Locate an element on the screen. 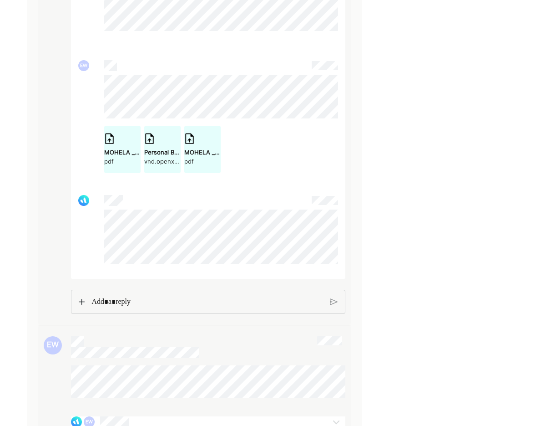  div: Rich Text Editor. Editing area: main is located at coordinates (207, 302).